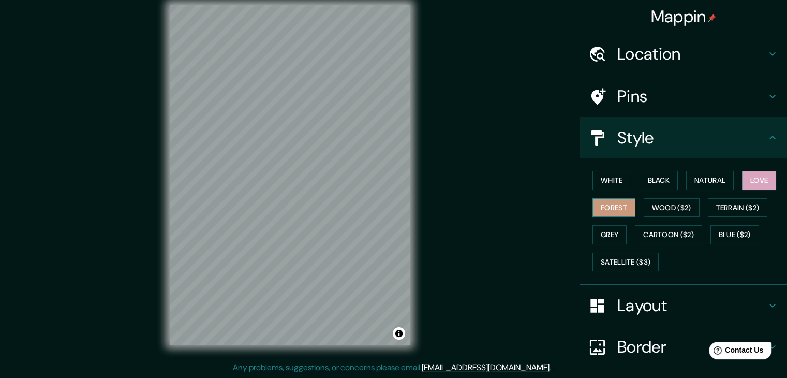 The width and height of the screenshot is (787, 378). I want to click on button: White, so click(612, 180).